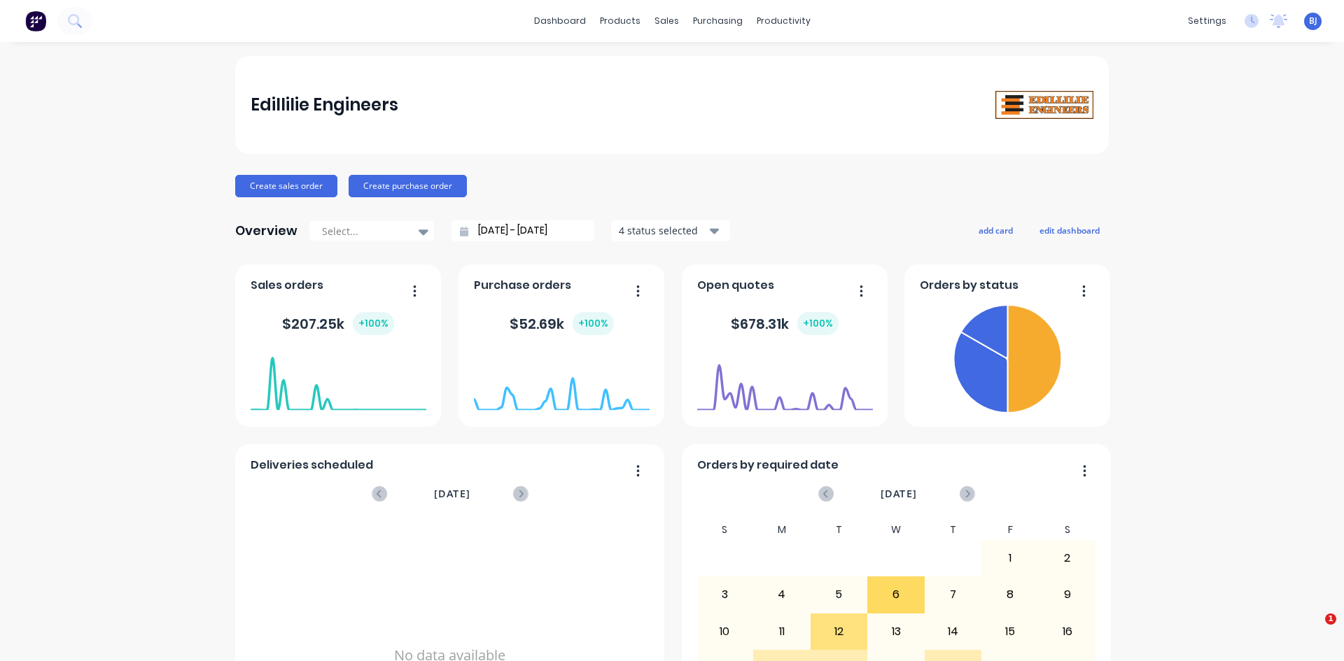 The height and width of the screenshot is (661, 1344). I want to click on div: 14, so click(953, 632).